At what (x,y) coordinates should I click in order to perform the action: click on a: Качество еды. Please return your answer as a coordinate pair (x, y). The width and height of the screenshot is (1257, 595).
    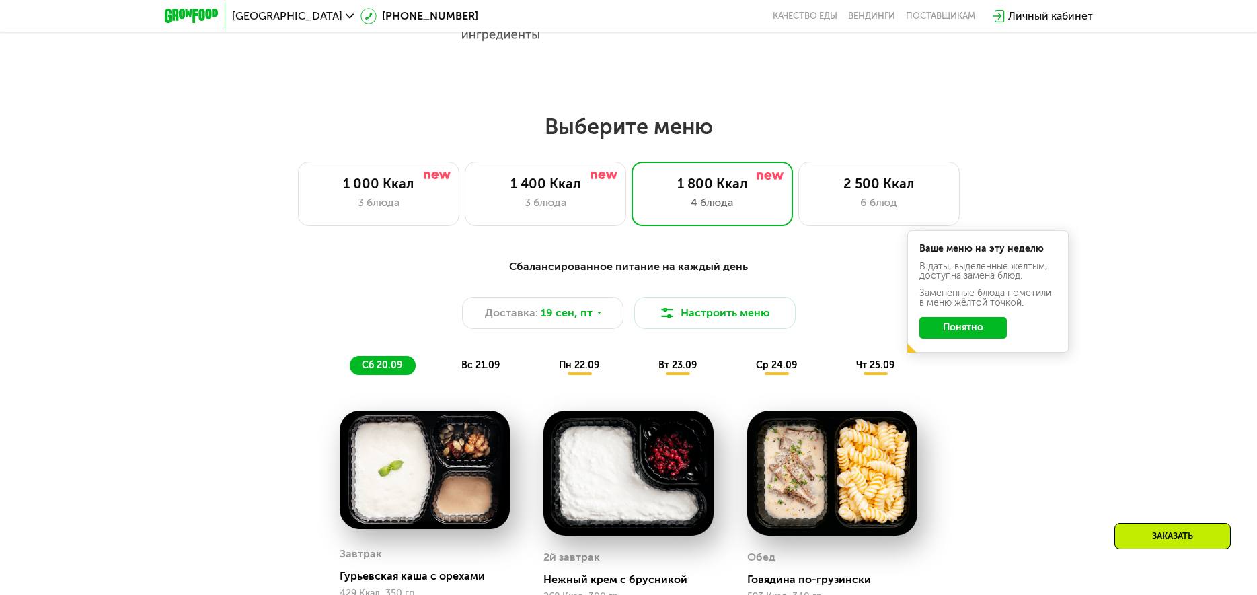
    Looking at the image, I should click on (805, 16).